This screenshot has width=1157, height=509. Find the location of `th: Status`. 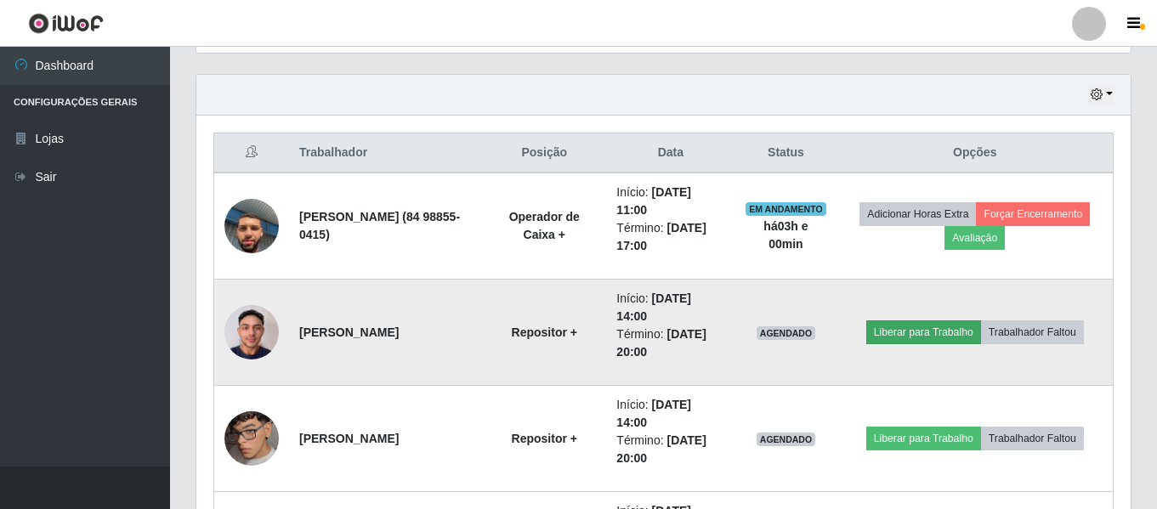

th: Status is located at coordinates (786, 153).